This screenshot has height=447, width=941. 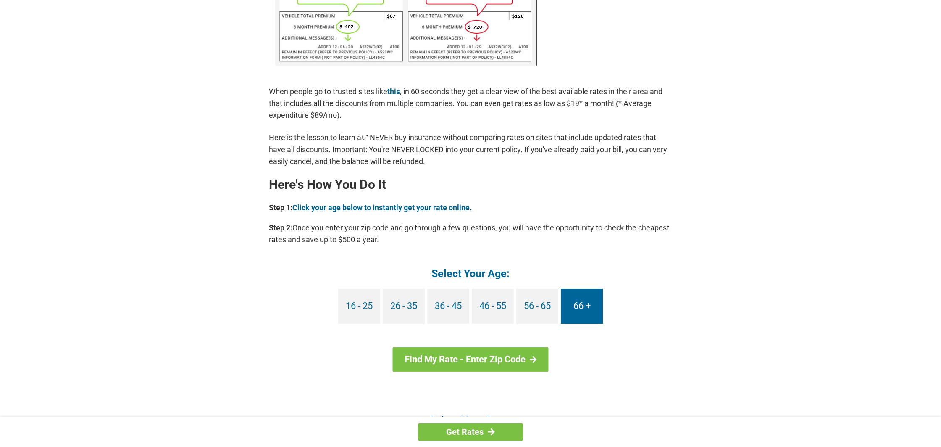 What do you see at coordinates (281, 227) in the screenshot?
I see `b: Step 2:` at bounding box center [281, 227].